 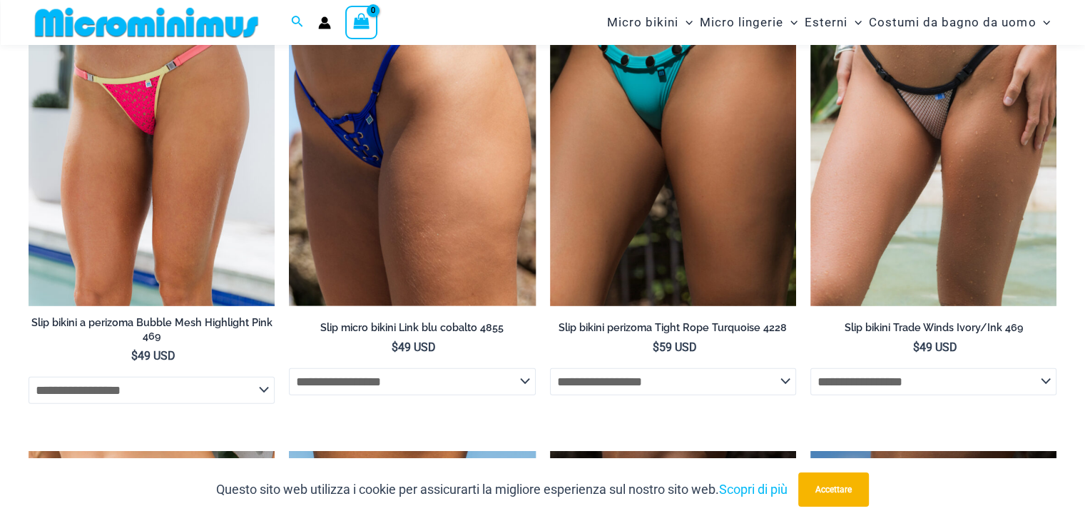 What do you see at coordinates (933, 330) in the screenshot?
I see `a: Slip bikini Trade Winds Ivory/Ink 469` at bounding box center [933, 330].